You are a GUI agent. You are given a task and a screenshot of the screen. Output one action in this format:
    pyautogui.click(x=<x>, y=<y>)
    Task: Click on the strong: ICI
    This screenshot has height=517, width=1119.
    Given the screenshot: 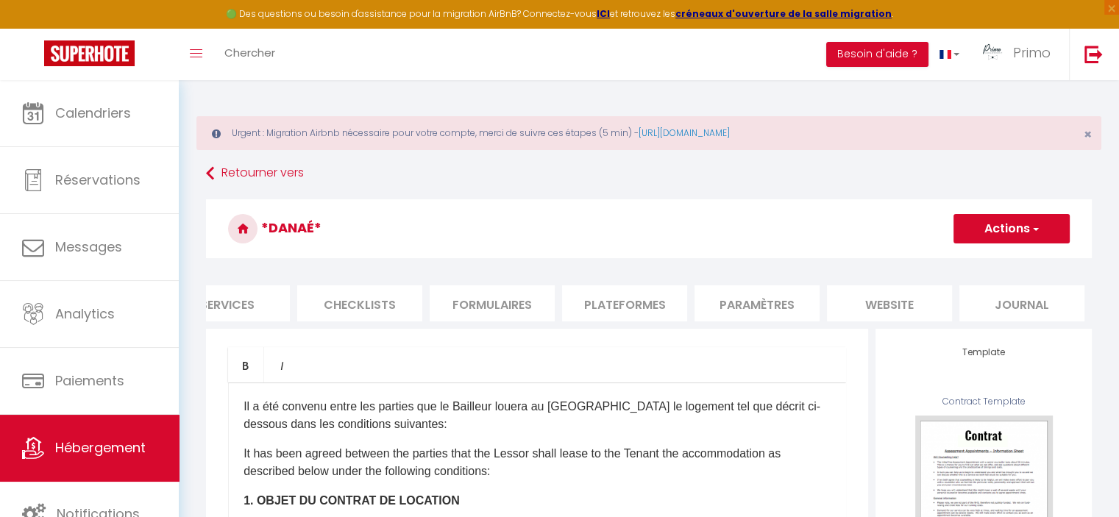 What is the action you would take?
    pyautogui.click(x=604, y=13)
    